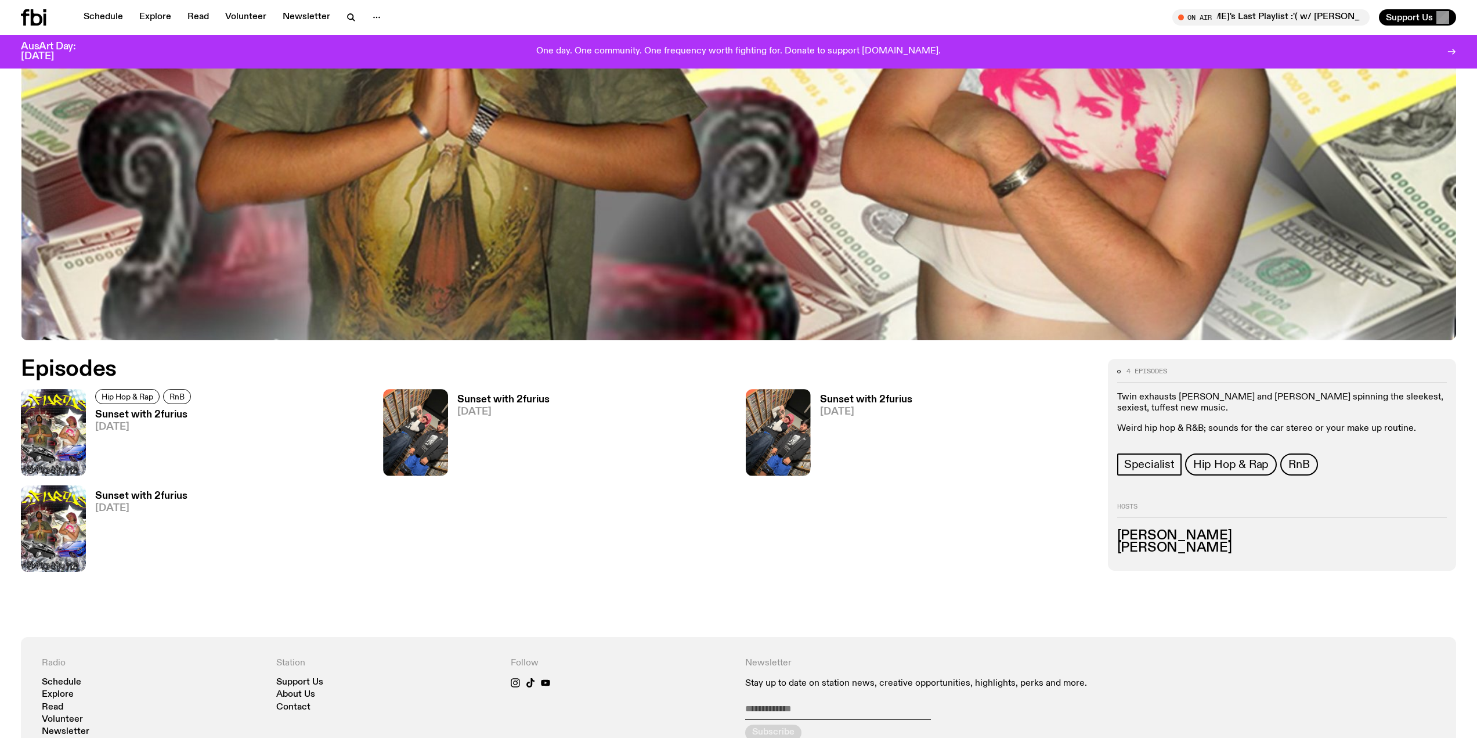 This screenshot has width=1477, height=738. I want to click on a: Contact, so click(293, 707).